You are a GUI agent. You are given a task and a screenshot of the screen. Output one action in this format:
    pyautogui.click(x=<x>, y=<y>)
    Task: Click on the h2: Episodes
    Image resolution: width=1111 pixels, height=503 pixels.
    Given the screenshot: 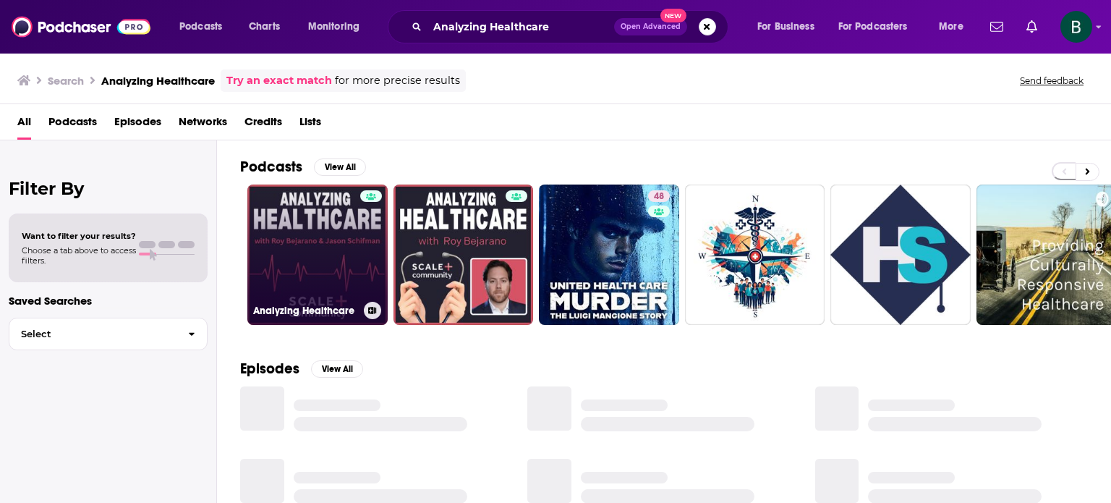 What is the action you would take?
    pyautogui.click(x=270, y=368)
    